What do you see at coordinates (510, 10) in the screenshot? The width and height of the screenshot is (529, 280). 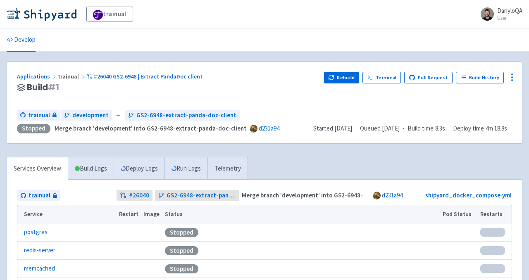 I see `span: DanyloQA` at bounding box center [510, 10].